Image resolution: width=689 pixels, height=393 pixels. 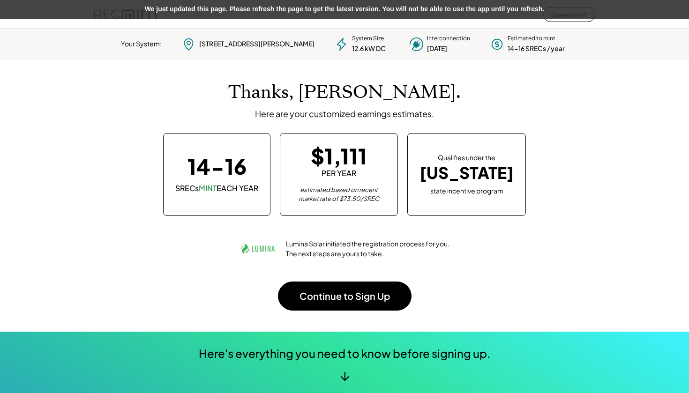 I want to click on div: Here's everything you need to know before signing up., so click(x=345, y=354).